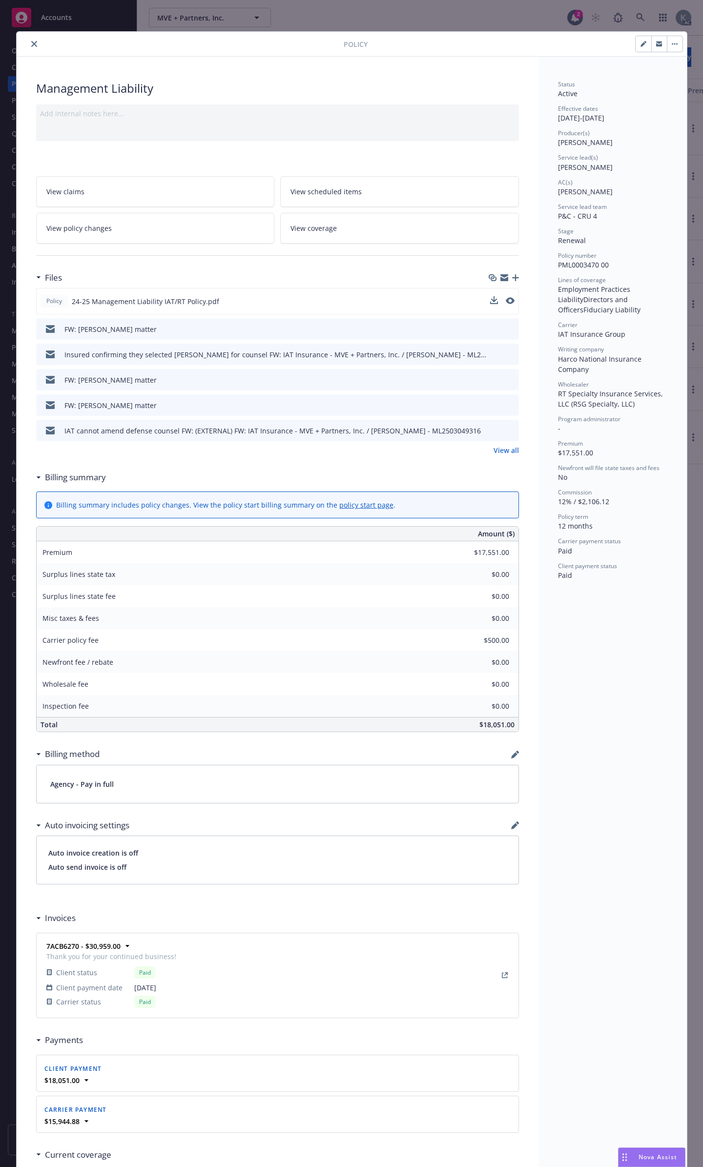 This screenshot has height=1167, width=703. What do you see at coordinates (225, 505) in the screenshot?
I see `div: Billing summary includes policy changes. View the policy start billing summary on the .` at bounding box center [225, 505].